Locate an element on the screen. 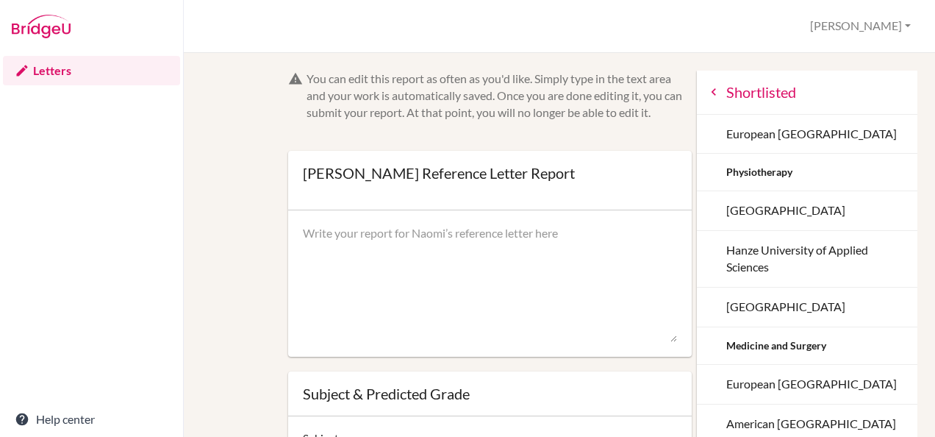 This screenshot has height=437, width=935. div: Shortlisted is located at coordinates (807, 93).